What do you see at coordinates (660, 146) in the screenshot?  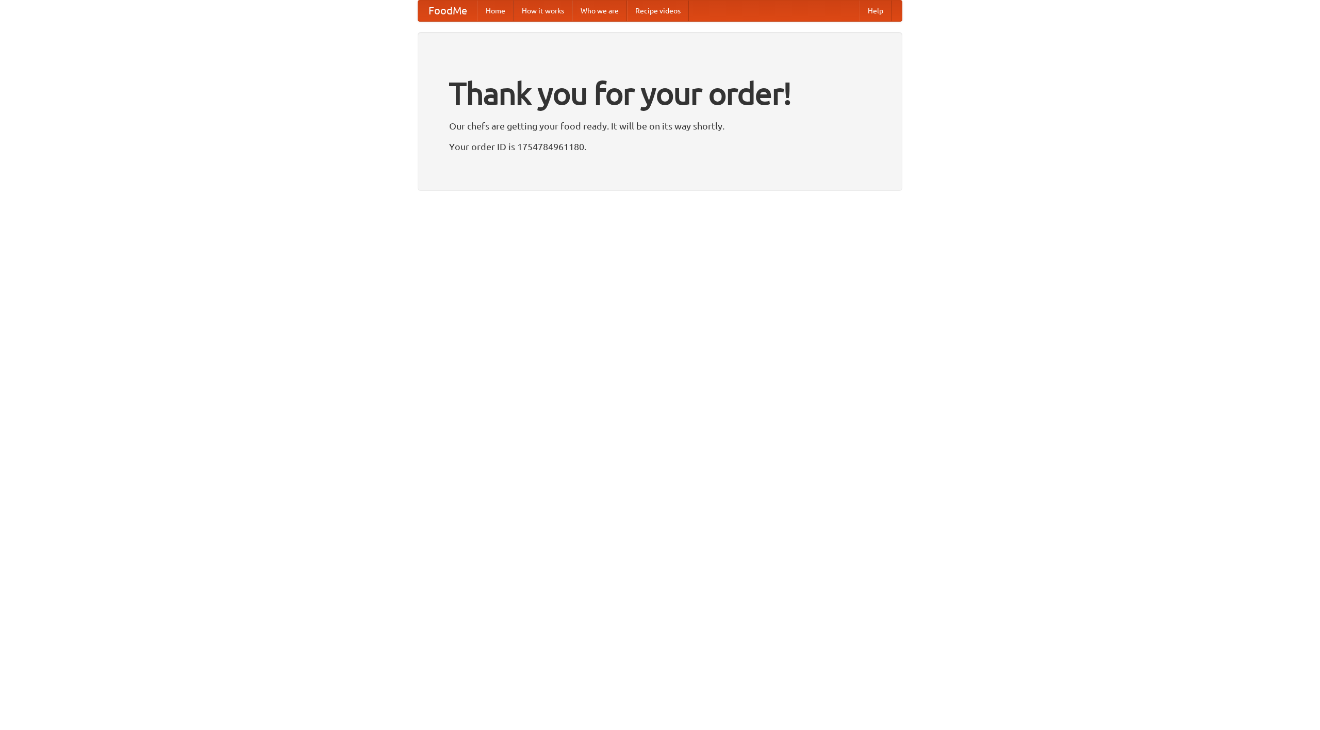 I see `p: Your order ID is 1754784961180.` at bounding box center [660, 146].